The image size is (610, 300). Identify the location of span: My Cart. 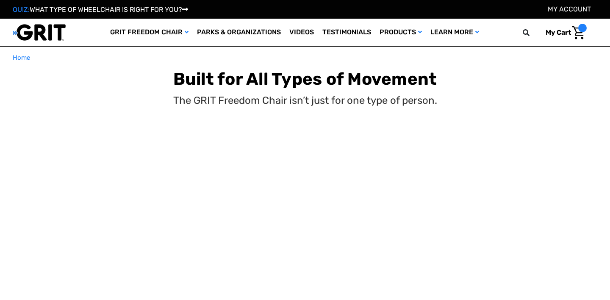
(559, 32).